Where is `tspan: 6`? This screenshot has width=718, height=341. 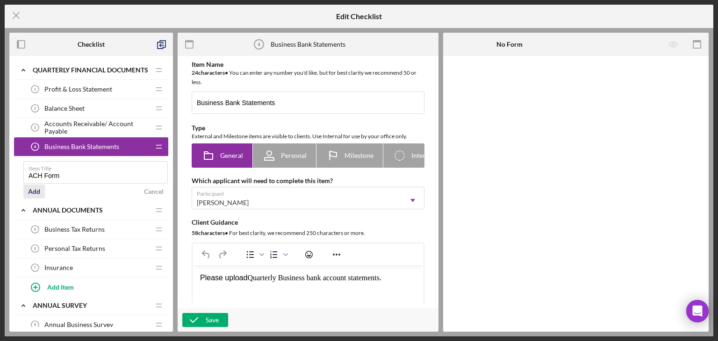 tspan: 6 is located at coordinates (35, 249).